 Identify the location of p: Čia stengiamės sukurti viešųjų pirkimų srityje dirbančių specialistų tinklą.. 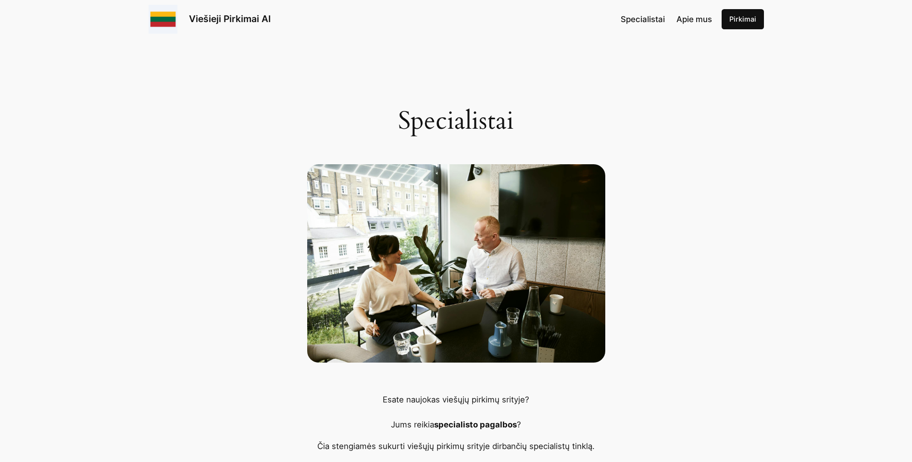
(456, 447).